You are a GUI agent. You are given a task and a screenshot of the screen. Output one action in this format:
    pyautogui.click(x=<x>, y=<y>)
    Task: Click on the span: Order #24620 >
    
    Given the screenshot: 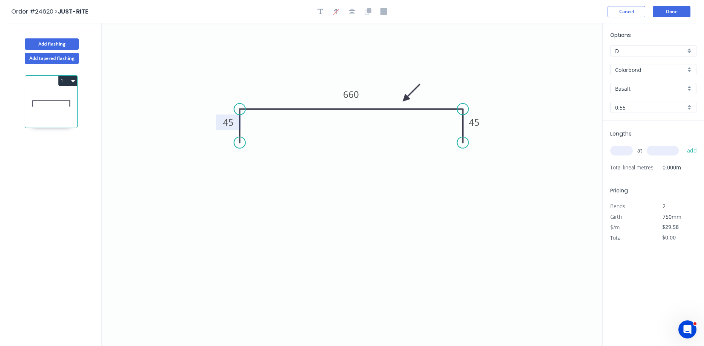 What is the action you would take?
    pyautogui.click(x=34, y=11)
    